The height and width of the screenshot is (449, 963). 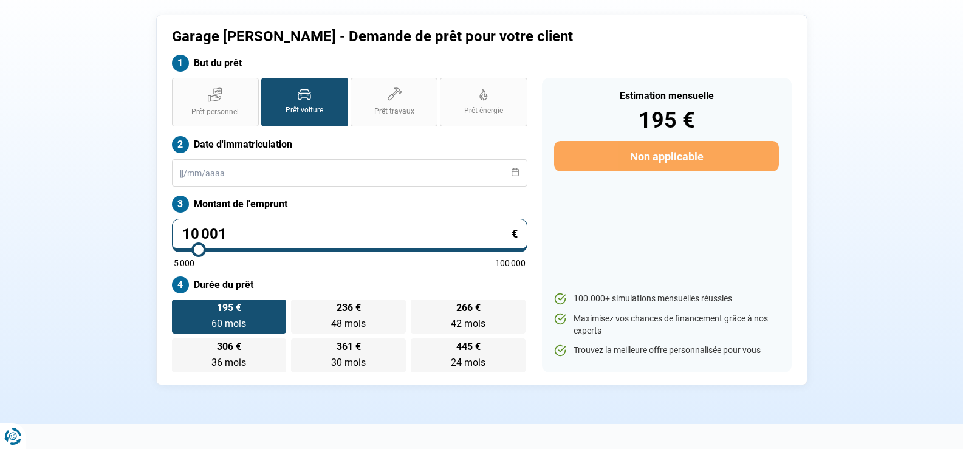 I want to click on button: Non applicable, so click(x=666, y=156).